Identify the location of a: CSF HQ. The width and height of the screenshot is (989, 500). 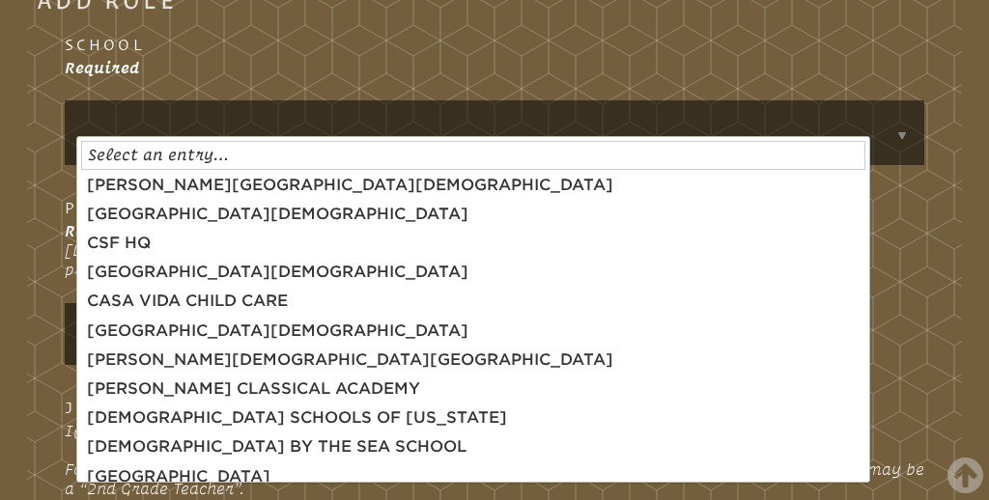
(119, 243).